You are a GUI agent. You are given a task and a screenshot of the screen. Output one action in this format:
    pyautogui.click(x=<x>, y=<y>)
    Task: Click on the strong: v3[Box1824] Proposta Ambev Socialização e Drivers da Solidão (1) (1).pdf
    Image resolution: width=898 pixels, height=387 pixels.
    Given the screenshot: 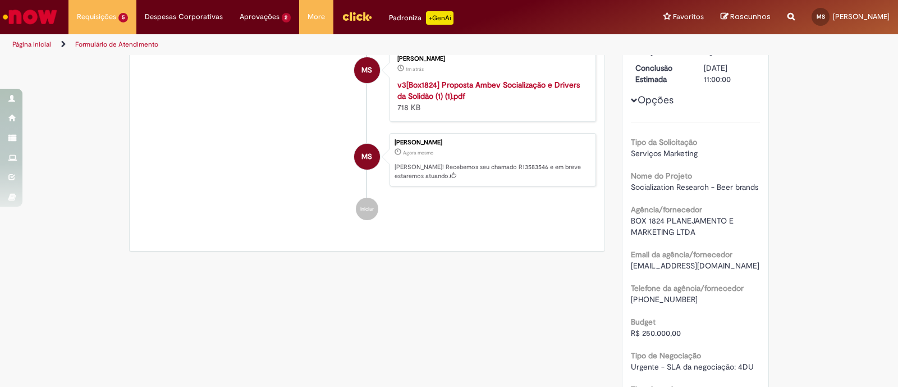 What is the action you would take?
    pyautogui.click(x=488, y=90)
    